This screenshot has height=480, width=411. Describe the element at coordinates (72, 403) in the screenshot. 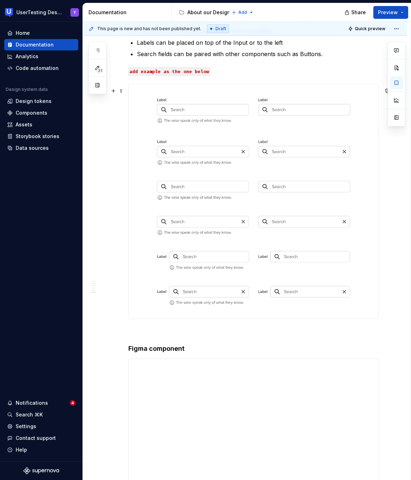

I see `span: 4` at that location.